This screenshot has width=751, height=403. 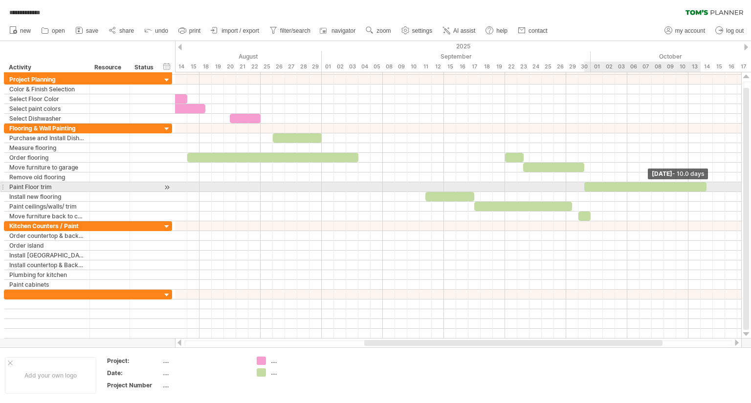 What do you see at coordinates (47, 245) in the screenshot?
I see `div: Order island` at bounding box center [47, 245].